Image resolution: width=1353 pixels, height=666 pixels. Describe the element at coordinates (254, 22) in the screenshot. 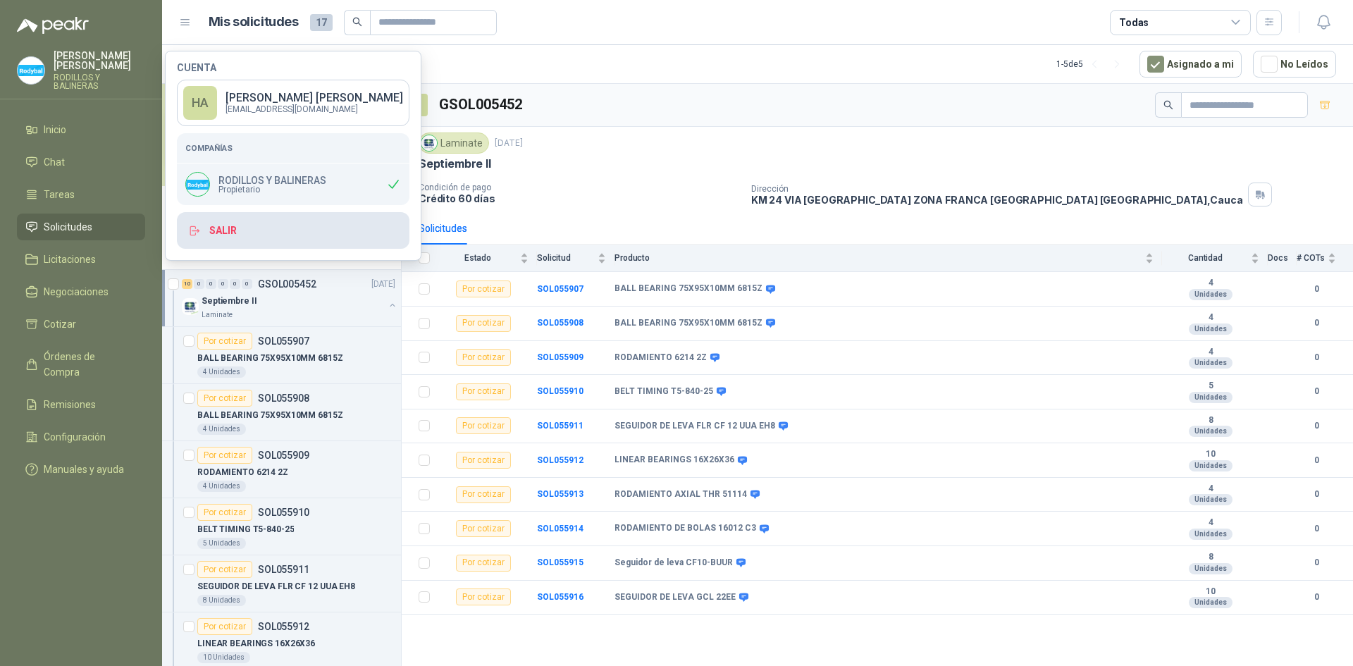

I see `h1: Mis solicitudes` at that location.